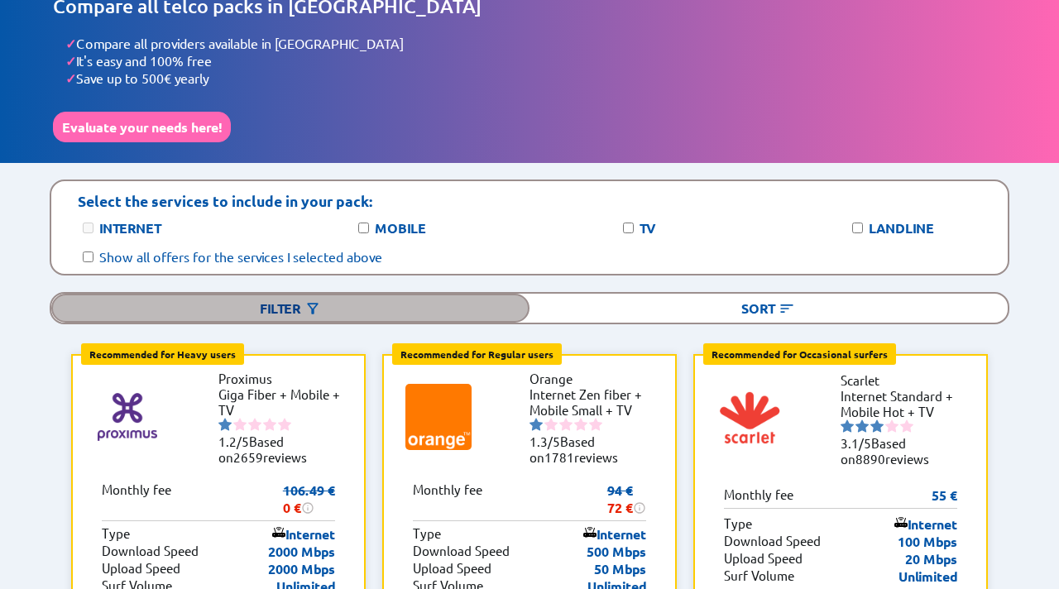  Describe the element at coordinates (768, 308) in the screenshot. I see `div: Sort` at that location.